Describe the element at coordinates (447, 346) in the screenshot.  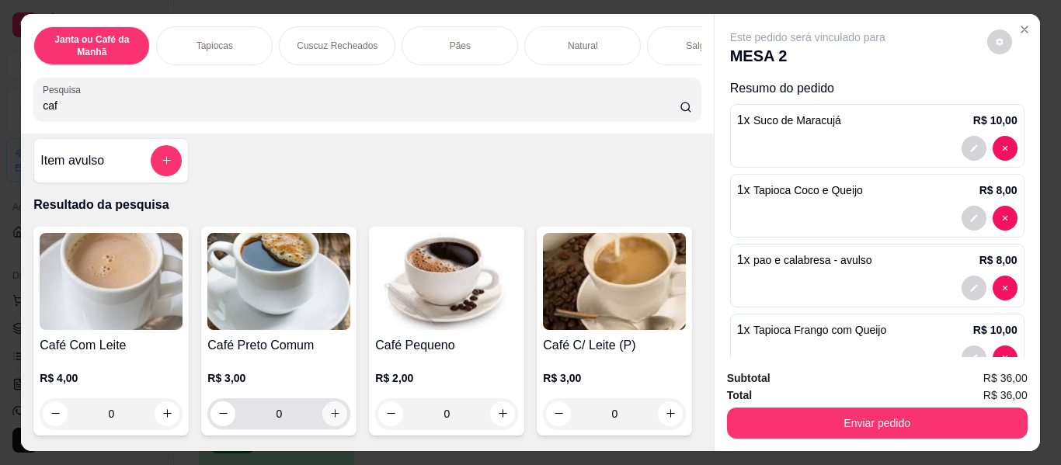
I see `h4: Café Pequeno` at that location.